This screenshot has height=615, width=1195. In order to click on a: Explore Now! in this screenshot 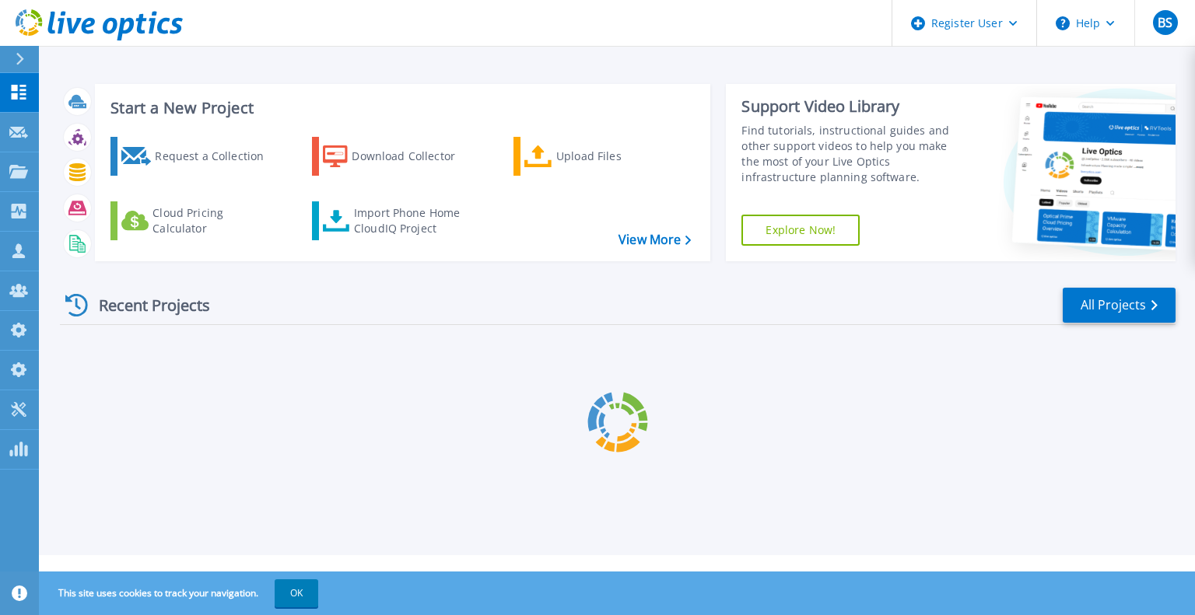, I will do `click(801, 230)`.